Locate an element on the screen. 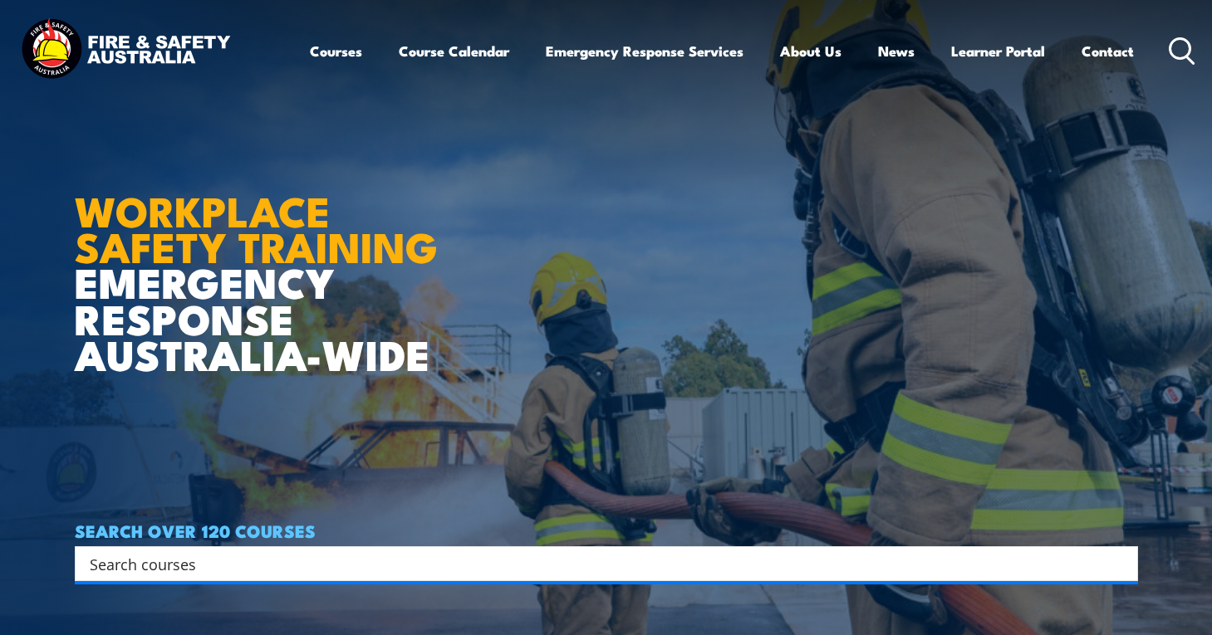 This screenshot has height=635, width=1212. a: Learner Portal is located at coordinates (998, 51).